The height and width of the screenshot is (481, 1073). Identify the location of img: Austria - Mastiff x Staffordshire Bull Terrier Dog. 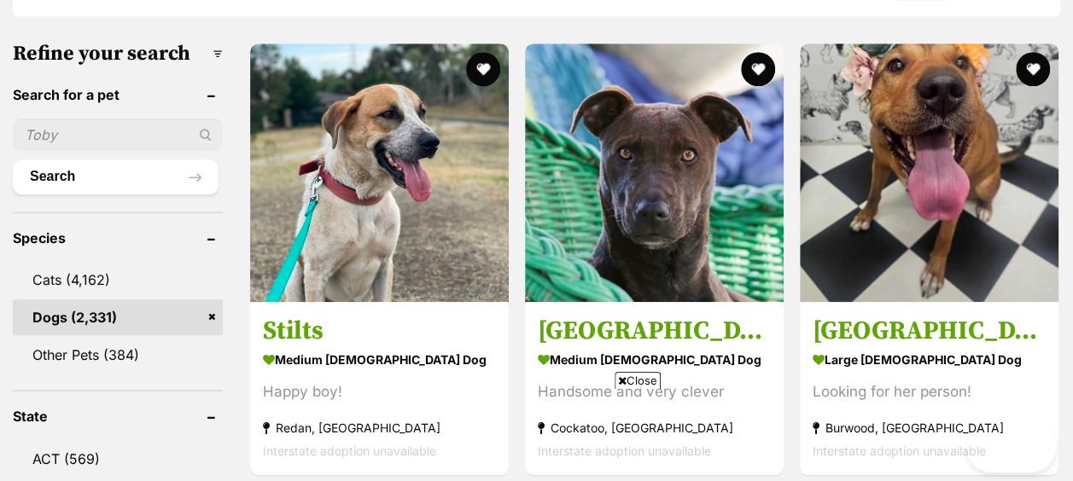
(654, 172).